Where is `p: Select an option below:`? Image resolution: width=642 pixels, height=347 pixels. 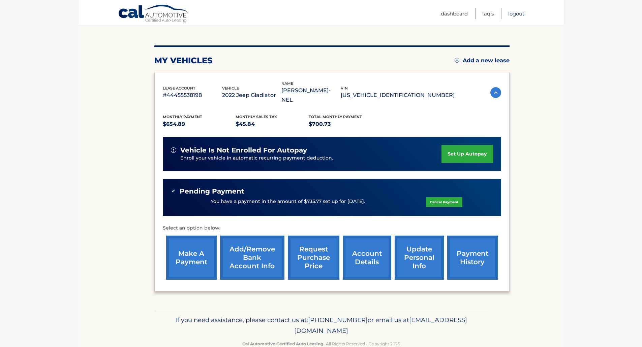
p: Select an option below: is located at coordinates (332, 228).